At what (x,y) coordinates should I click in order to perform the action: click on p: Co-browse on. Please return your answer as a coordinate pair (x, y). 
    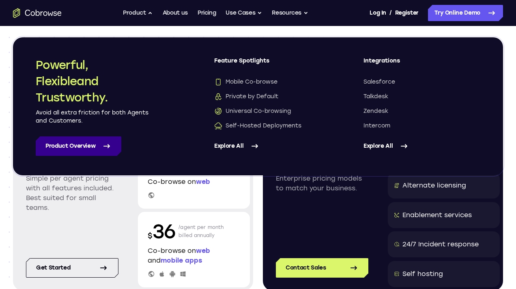
    Looking at the image, I should click on (194, 182).